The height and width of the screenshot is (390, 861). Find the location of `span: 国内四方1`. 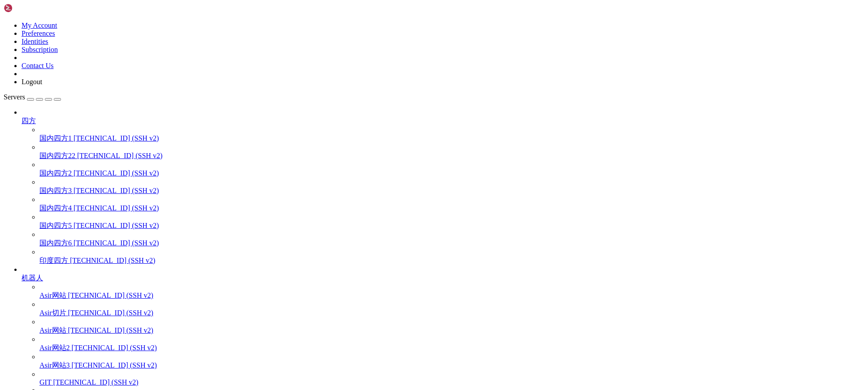

span: 国内四方1 is located at coordinates (56, 138).